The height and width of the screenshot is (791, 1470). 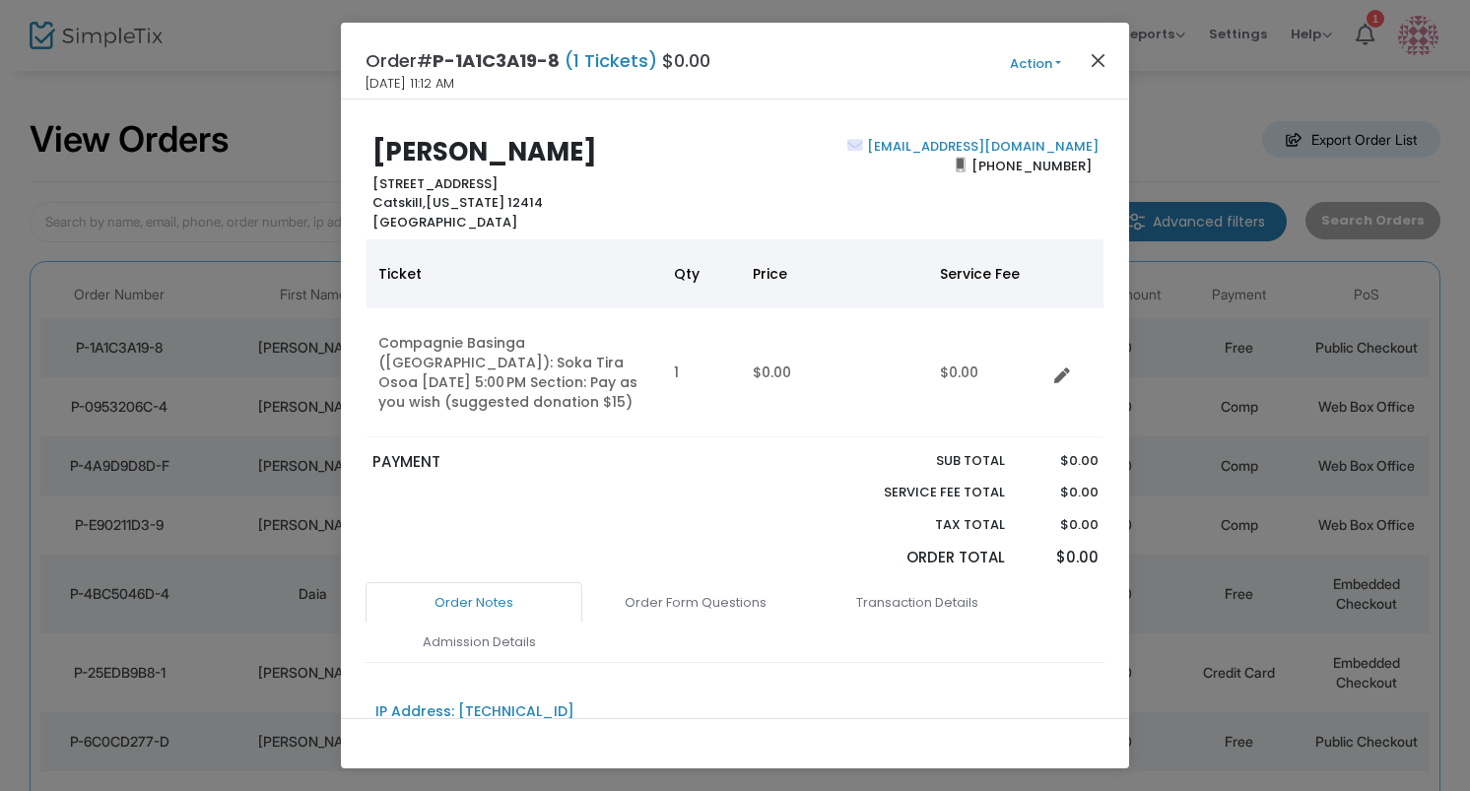 What do you see at coordinates (921, 558) in the screenshot?
I see `p: Order Total` at bounding box center [921, 558].